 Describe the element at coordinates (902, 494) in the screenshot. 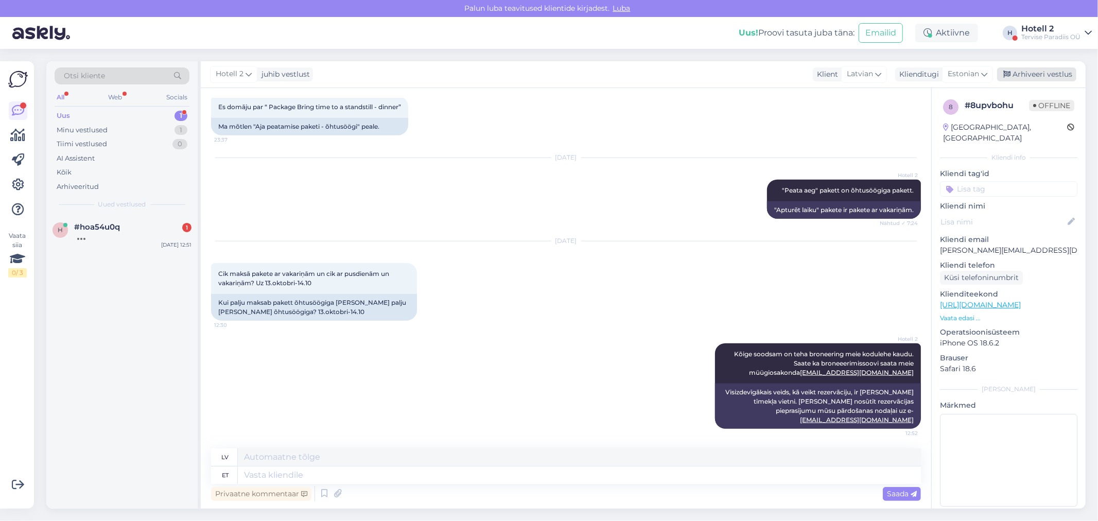

I see `span: Saada` at that location.